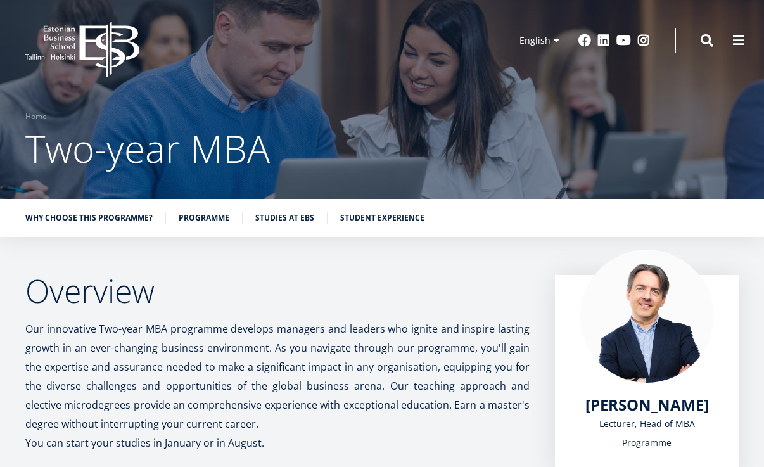 This screenshot has height=467, width=764. What do you see at coordinates (284, 218) in the screenshot?
I see `a: Studies at EBS` at bounding box center [284, 218].